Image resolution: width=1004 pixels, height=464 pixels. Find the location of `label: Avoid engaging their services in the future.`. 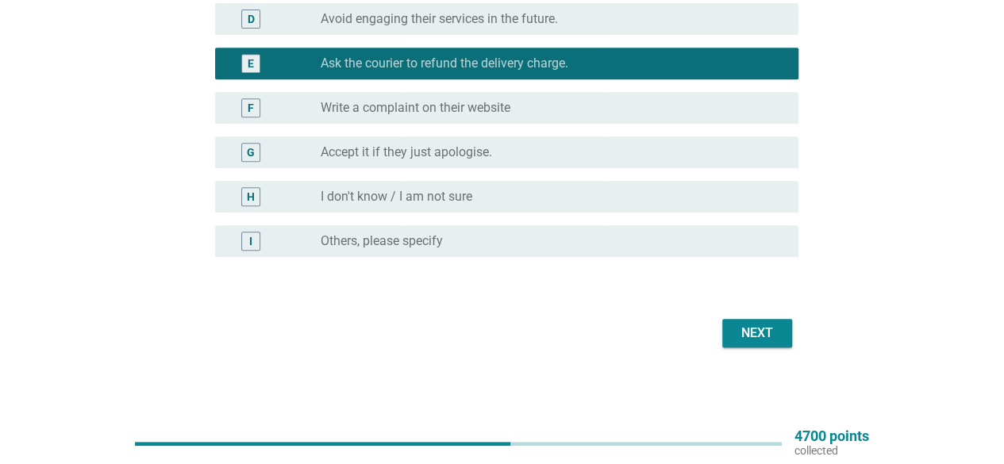

label: Avoid engaging their services in the future. is located at coordinates (439, 19).